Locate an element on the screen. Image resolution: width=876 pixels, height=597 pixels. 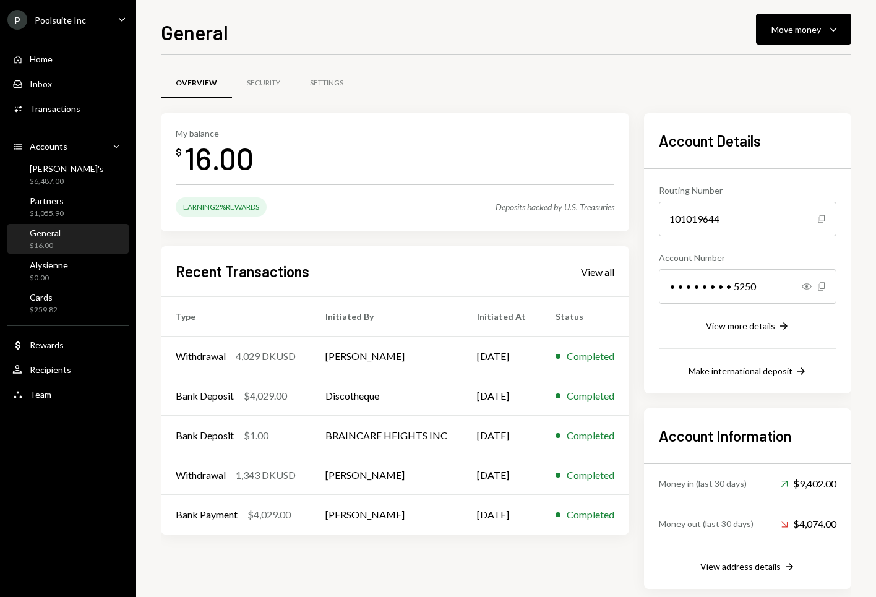
h2: Recent Transactions is located at coordinates (242, 271).